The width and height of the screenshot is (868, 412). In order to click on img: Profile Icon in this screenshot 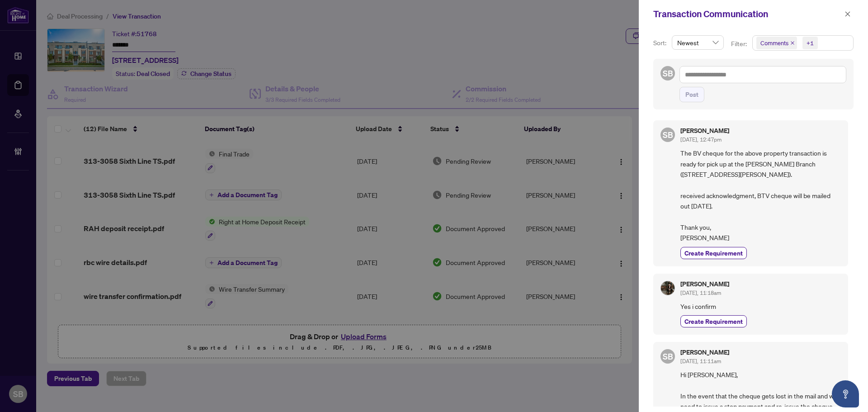, I will do `click(668, 288)`.